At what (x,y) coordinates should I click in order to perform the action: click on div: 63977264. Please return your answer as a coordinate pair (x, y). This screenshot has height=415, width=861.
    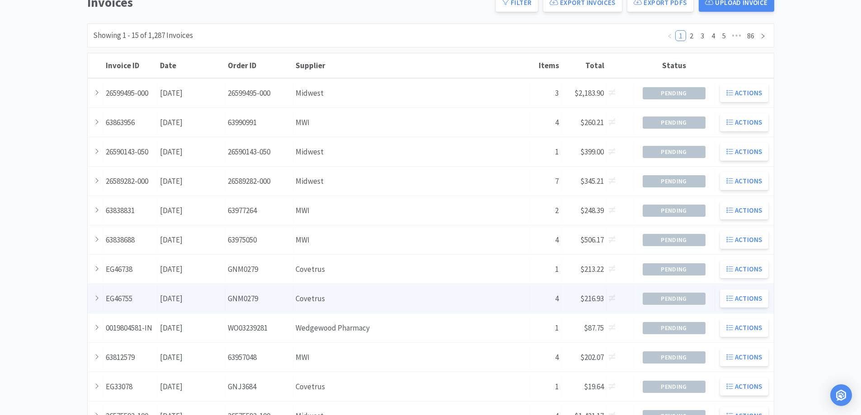
    Looking at the image, I should click on (259, 211).